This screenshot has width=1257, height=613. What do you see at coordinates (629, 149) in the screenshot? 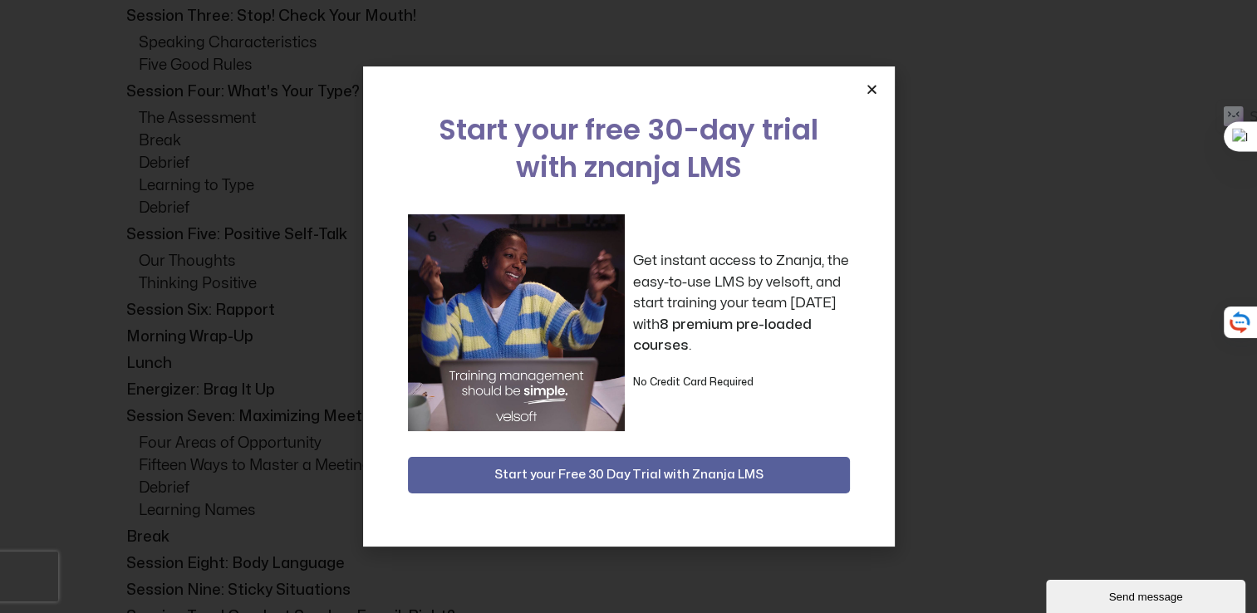
I see `h2: Start your free 30-day trial with znanja LMS` at bounding box center [629, 149].